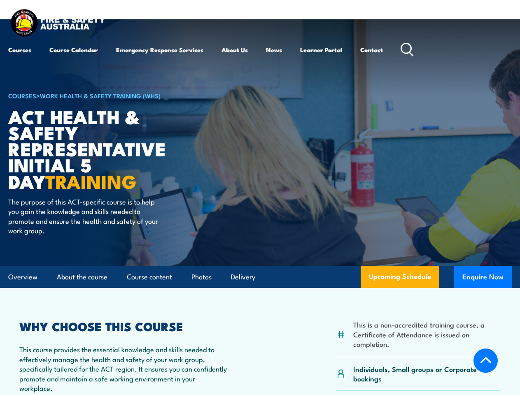 The width and height of the screenshot is (520, 395). I want to click on p: This course provides the essential knowledge and skills needed to effectively manage the health a..., so click(123, 368).